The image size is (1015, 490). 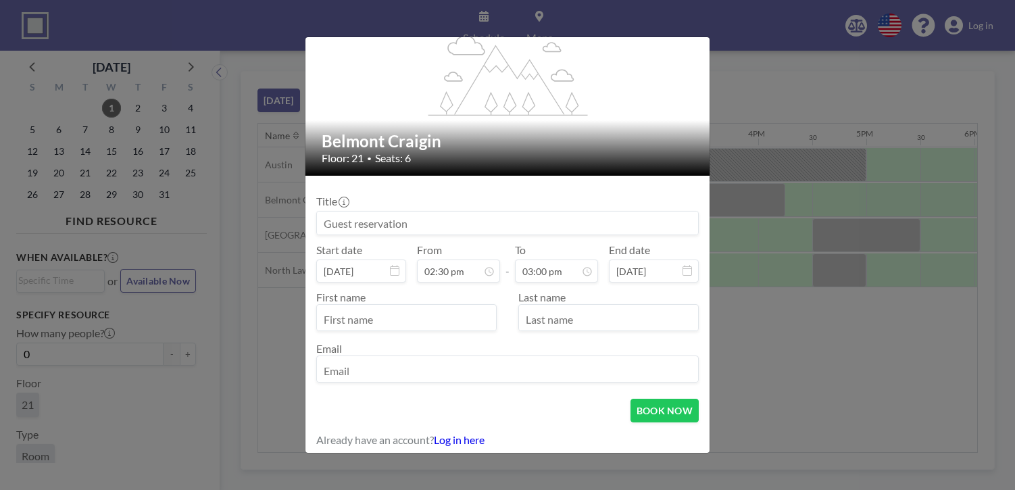 I want to click on label: Email, so click(x=329, y=348).